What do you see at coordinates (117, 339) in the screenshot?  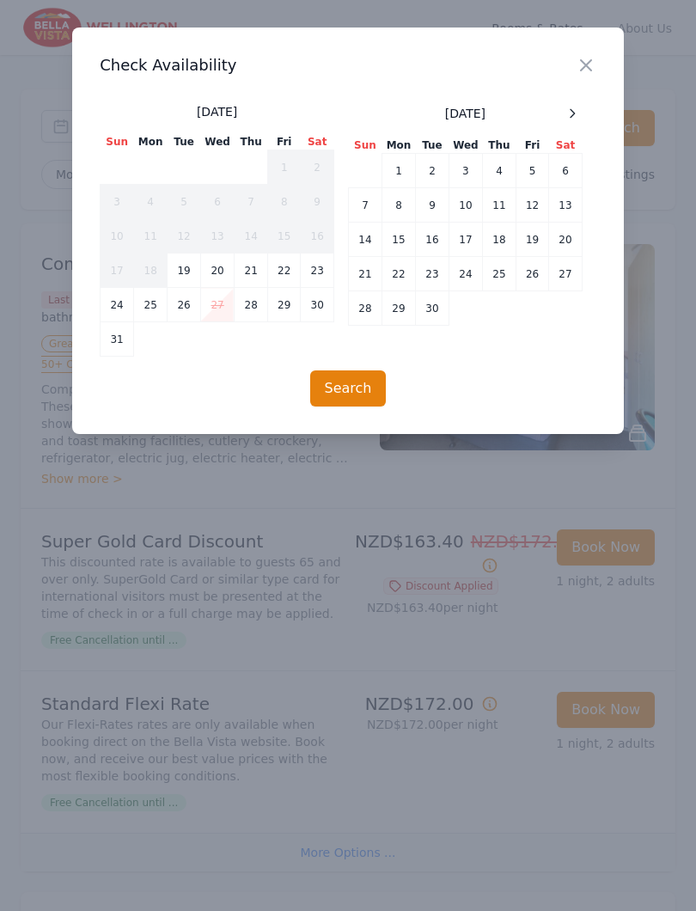 I see `td: 31` at bounding box center [117, 339].